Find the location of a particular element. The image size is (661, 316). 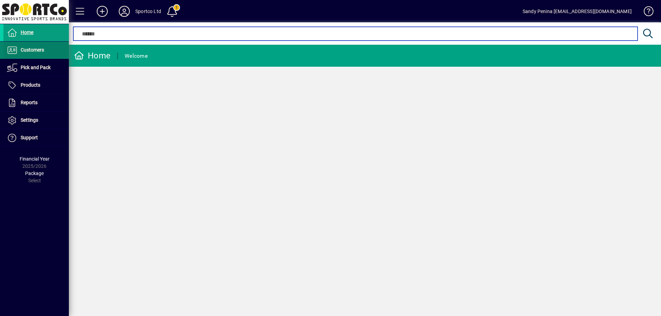

span: Financial Year is located at coordinates (34, 159).